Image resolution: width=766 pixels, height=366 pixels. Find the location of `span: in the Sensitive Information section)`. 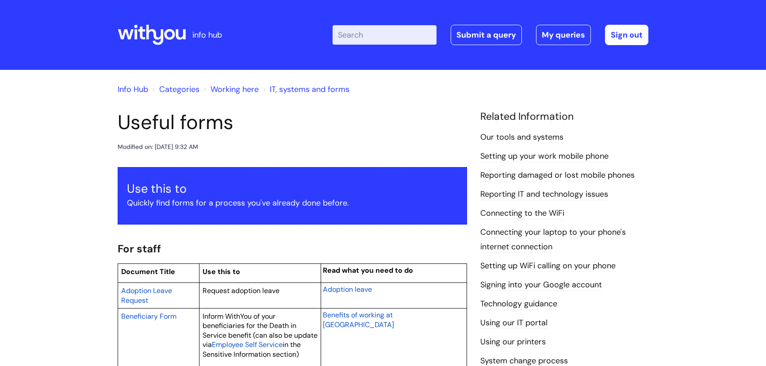

span: in the Sensitive Information section) is located at coordinates (252, 349).